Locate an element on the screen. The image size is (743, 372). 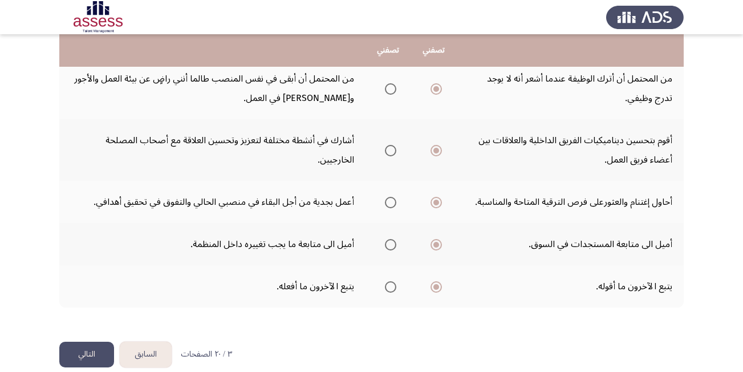
td: يتبع الآخرون ما أقوله. is located at coordinates (570, 286).